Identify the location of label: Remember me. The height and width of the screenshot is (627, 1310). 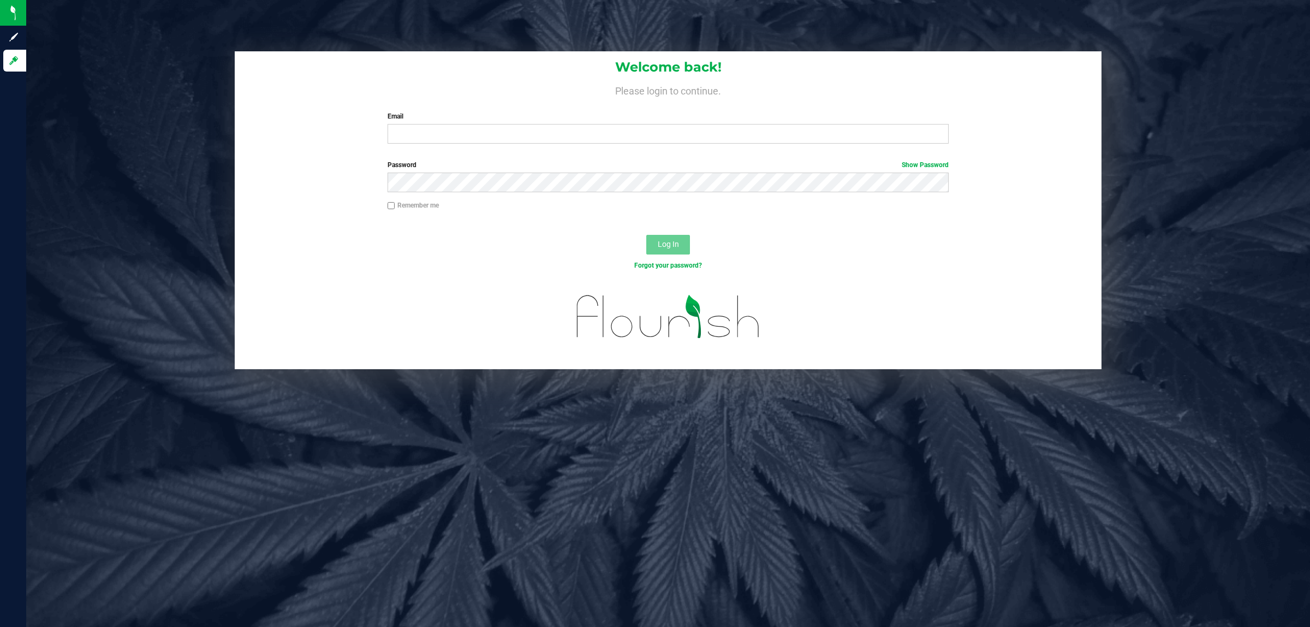
(413, 205).